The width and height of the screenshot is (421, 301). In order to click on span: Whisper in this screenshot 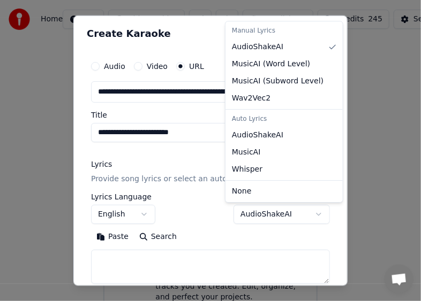, I will do `click(247, 170)`.